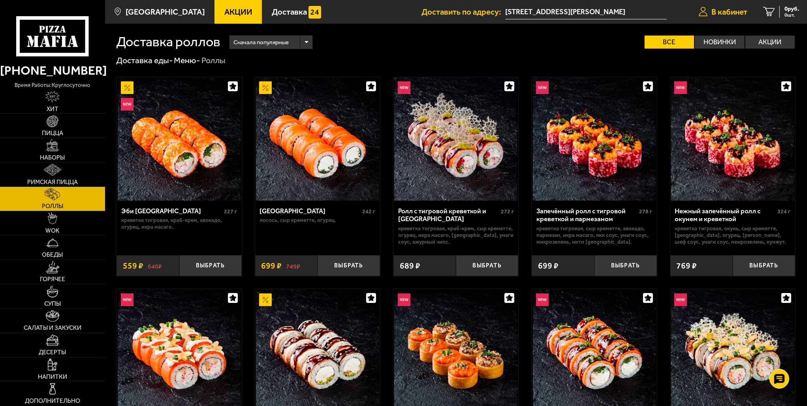 The width and height of the screenshot is (807, 406). Describe the element at coordinates (144, 60) in the screenshot. I see `a: Доставка еды-` at that location.